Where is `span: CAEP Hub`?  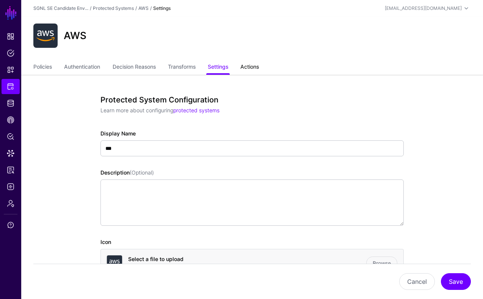 span: CAEP Hub is located at coordinates (11, 120).